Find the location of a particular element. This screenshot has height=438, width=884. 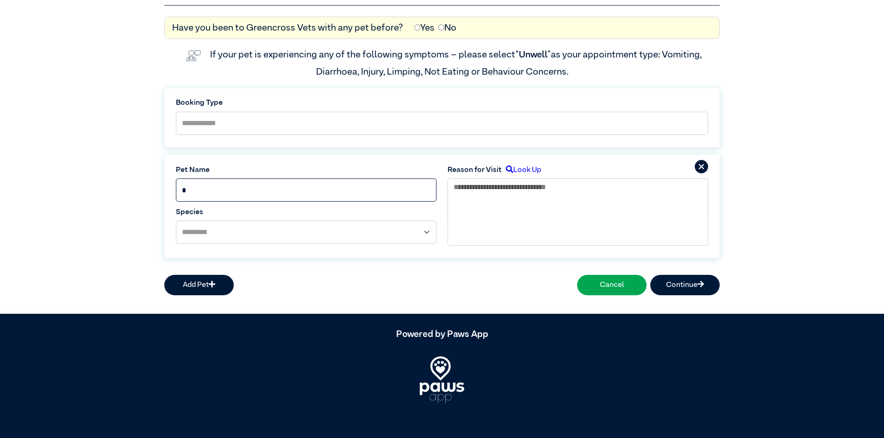

label: Look Up is located at coordinates (521, 170).